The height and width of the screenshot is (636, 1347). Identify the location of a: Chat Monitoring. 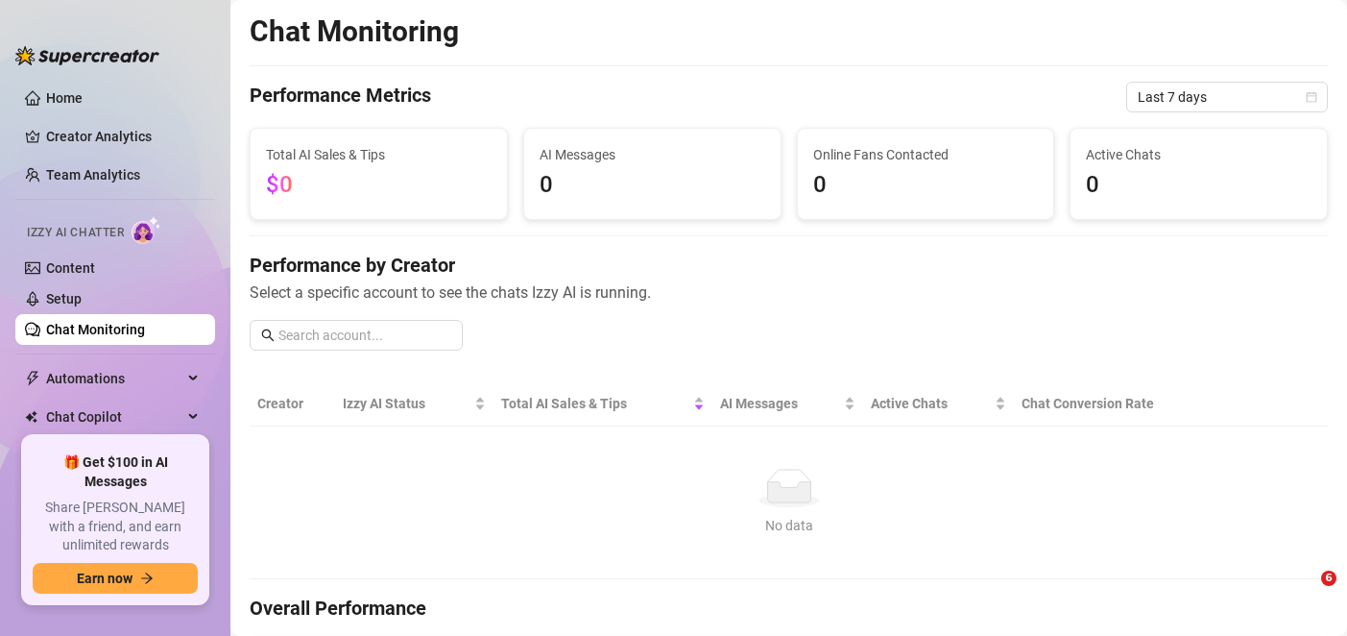
(95, 329).